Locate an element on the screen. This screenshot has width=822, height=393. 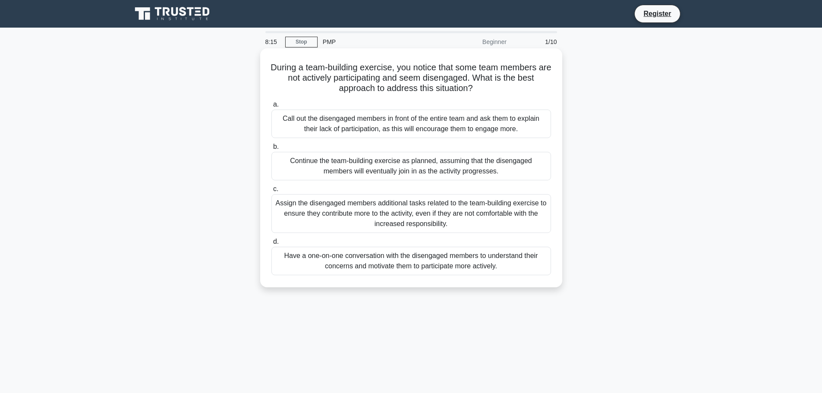
span: c. is located at coordinates (276, 189).